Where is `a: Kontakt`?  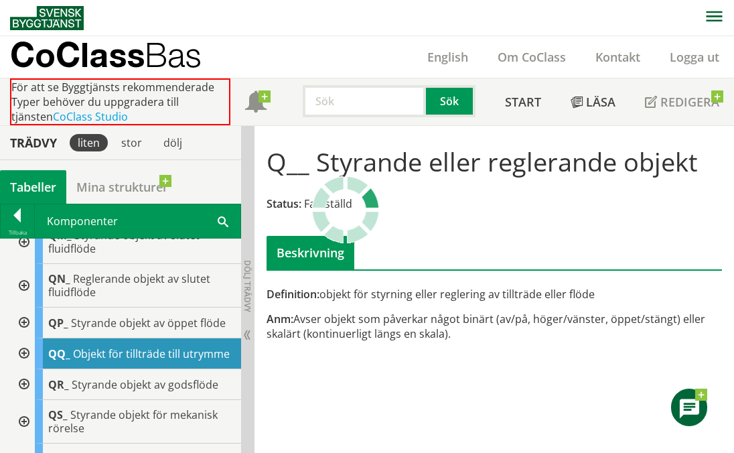
a: Kontakt is located at coordinates (617, 57).